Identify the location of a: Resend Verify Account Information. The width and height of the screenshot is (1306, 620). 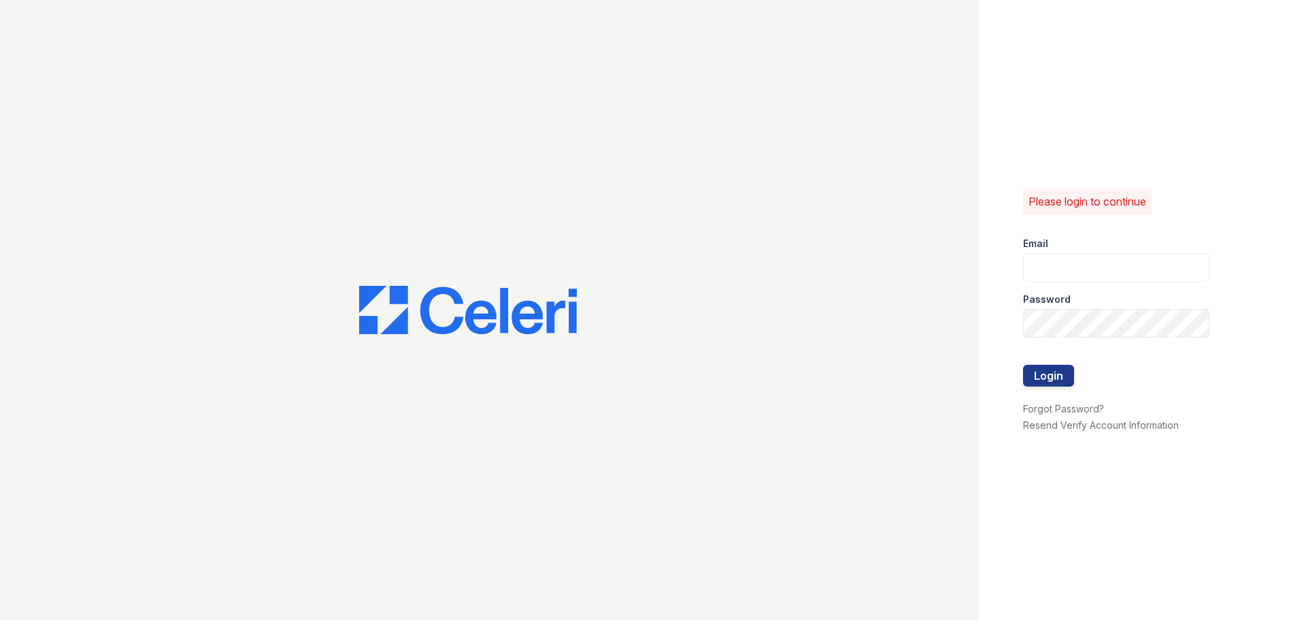
(1100, 424).